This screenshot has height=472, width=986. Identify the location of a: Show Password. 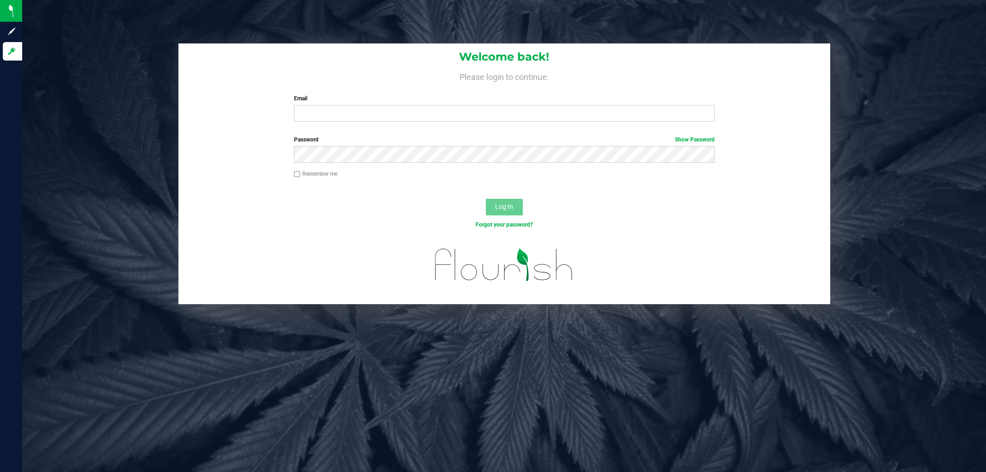
(695, 140).